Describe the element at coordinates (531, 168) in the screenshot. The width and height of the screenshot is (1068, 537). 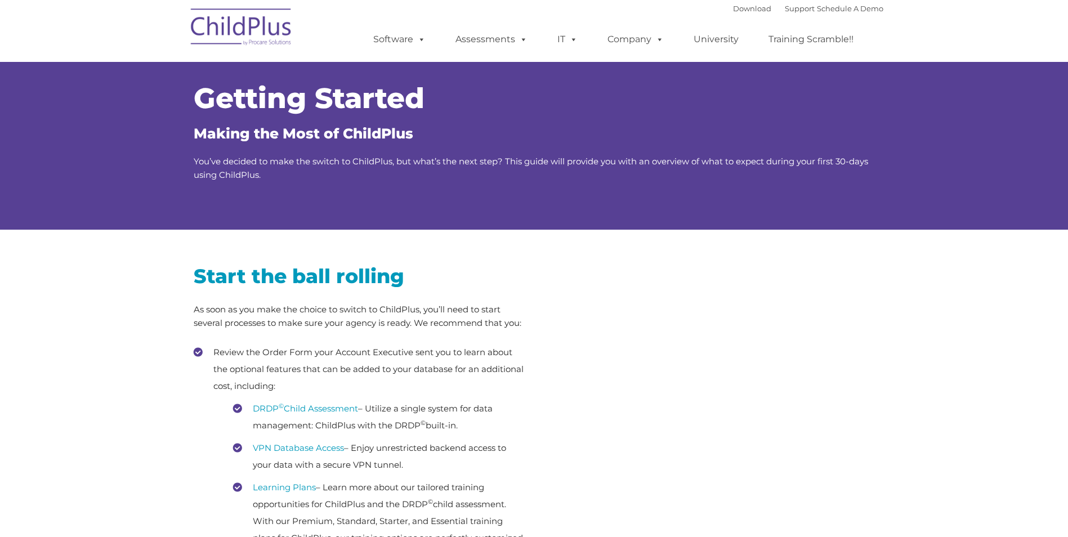
I see `span: You’ve decided to make the switch to ChildPlus, but what’s the next step? This guide will provide...` at that location.